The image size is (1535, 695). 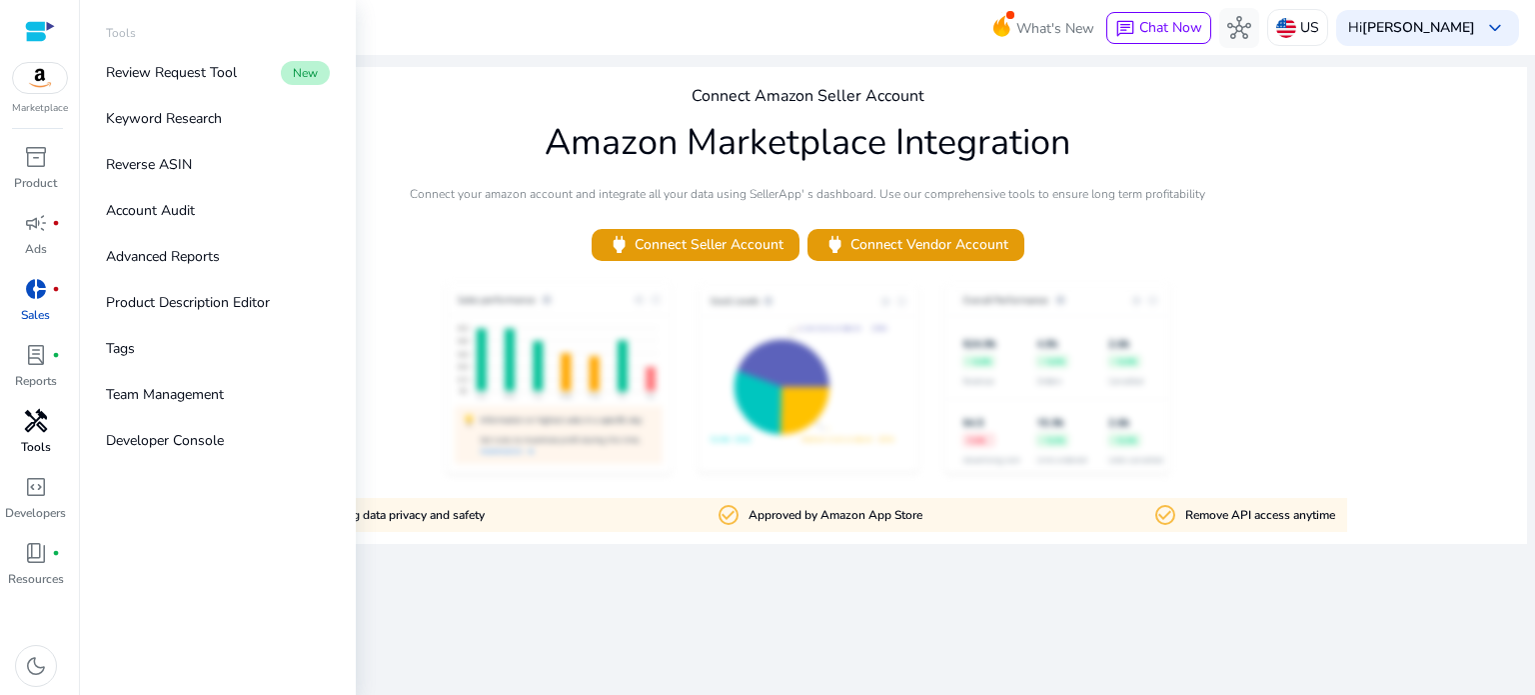 I want to click on button: powerConnect Vendor Account, so click(x=915, y=245).